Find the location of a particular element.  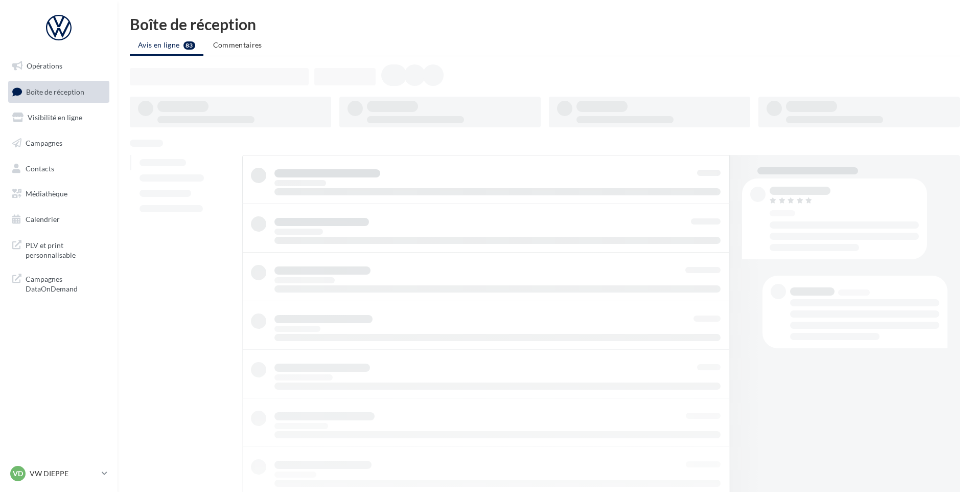

span: Commentaires is located at coordinates (238, 44).